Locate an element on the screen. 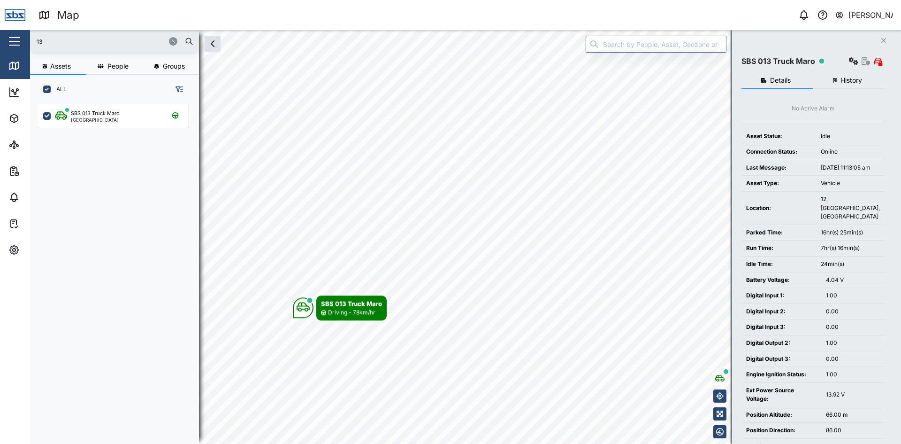  div: 24min(s) is located at coordinates (850, 264).